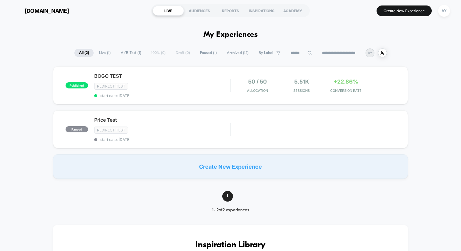 This screenshot has width=461, height=251. Describe the element at coordinates (208, 53) in the screenshot. I see `span: Paused ( 1 )` at that location.